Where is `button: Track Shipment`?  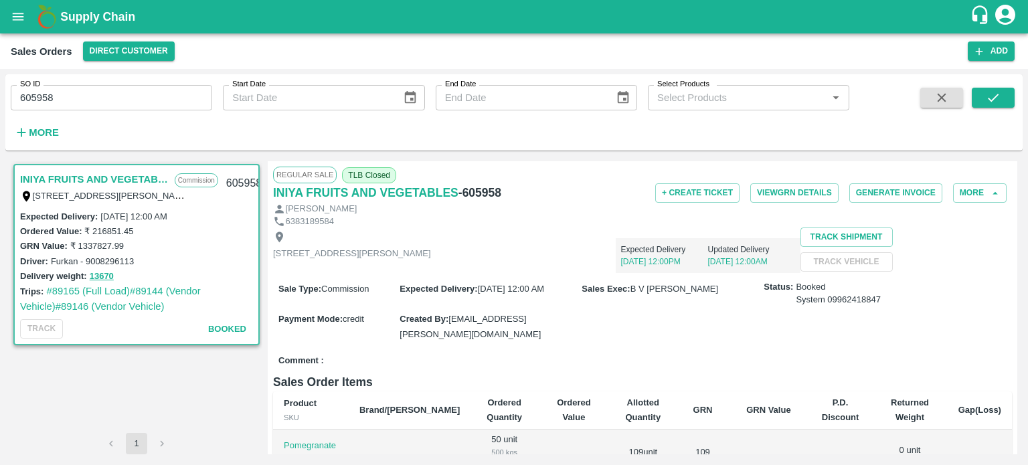
button: Track Shipment is located at coordinates (846, 237).